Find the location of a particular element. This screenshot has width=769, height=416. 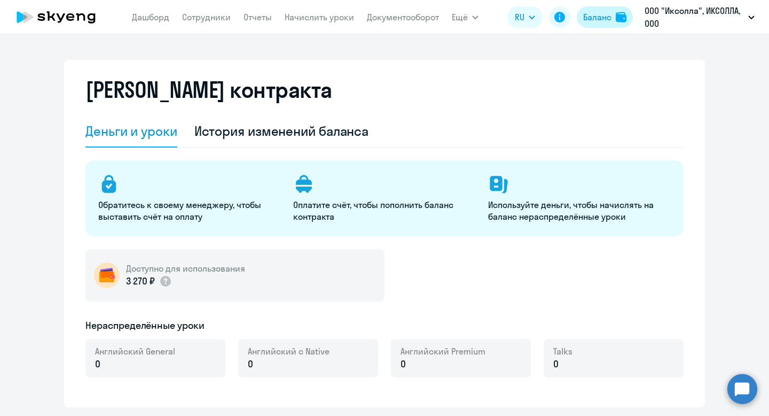

button: Балансbalance is located at coordinates (605, 17).